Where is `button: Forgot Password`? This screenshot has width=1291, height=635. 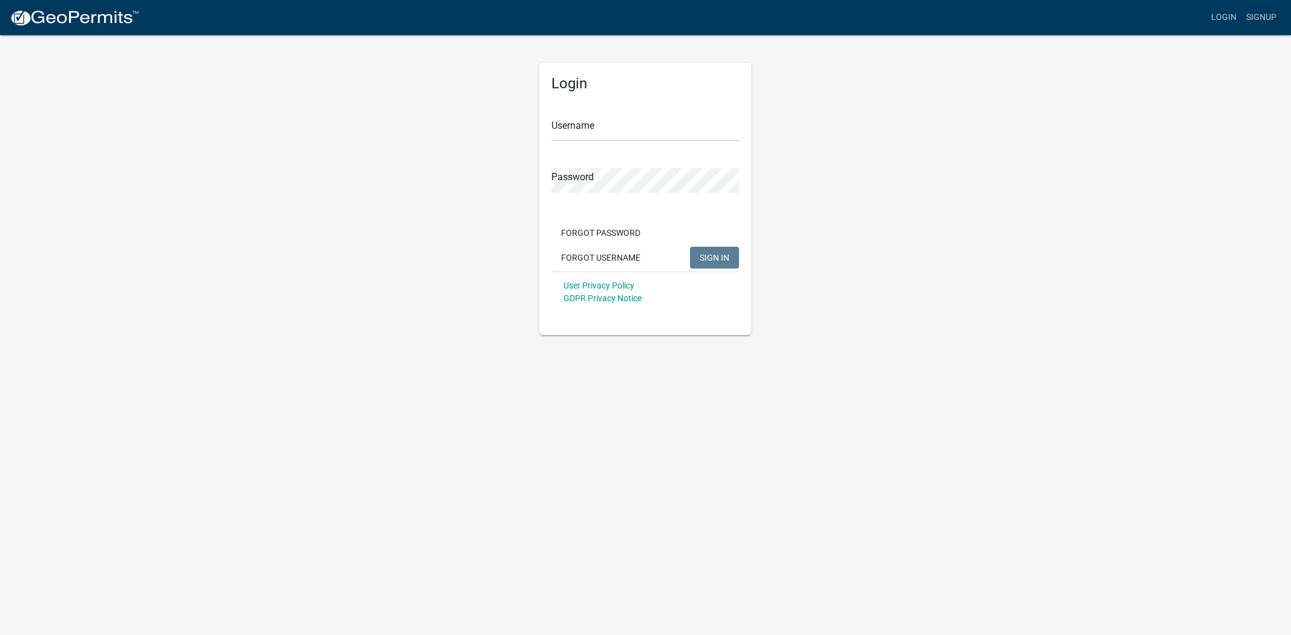
button: Forgot Password is located at coordinates (600, 233).